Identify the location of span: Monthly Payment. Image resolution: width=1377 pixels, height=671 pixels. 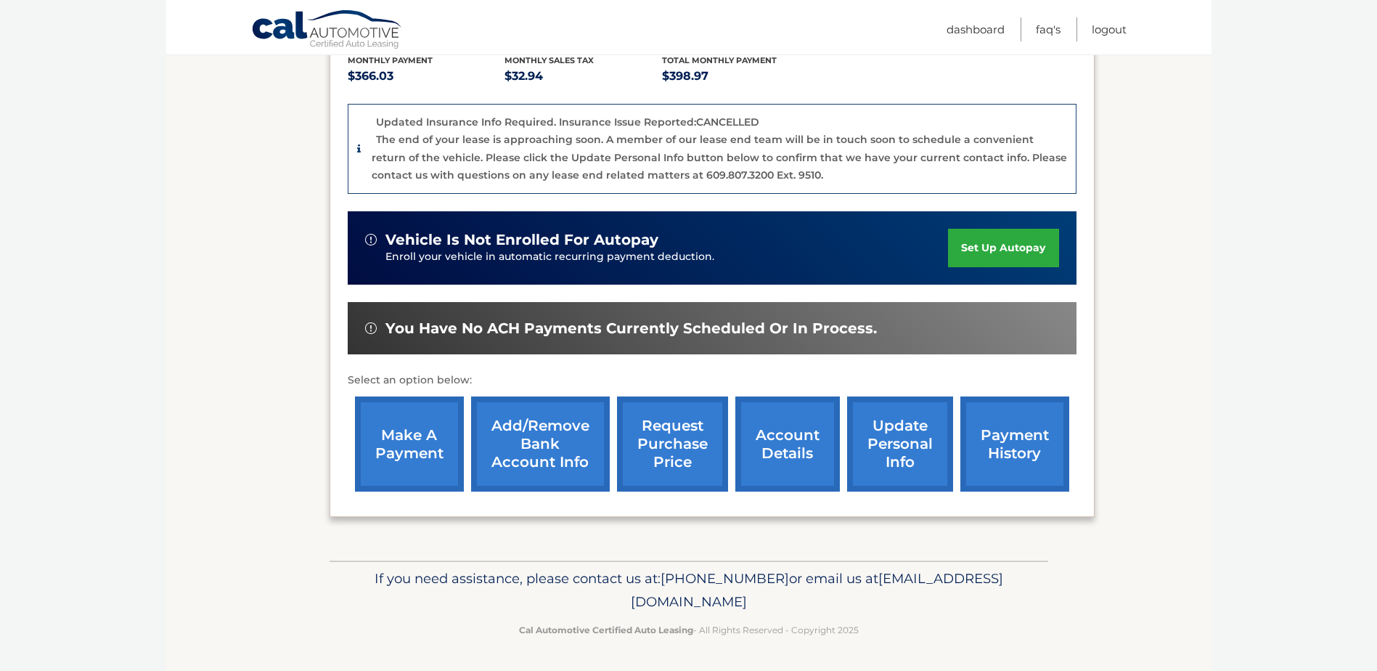
(390, 60).